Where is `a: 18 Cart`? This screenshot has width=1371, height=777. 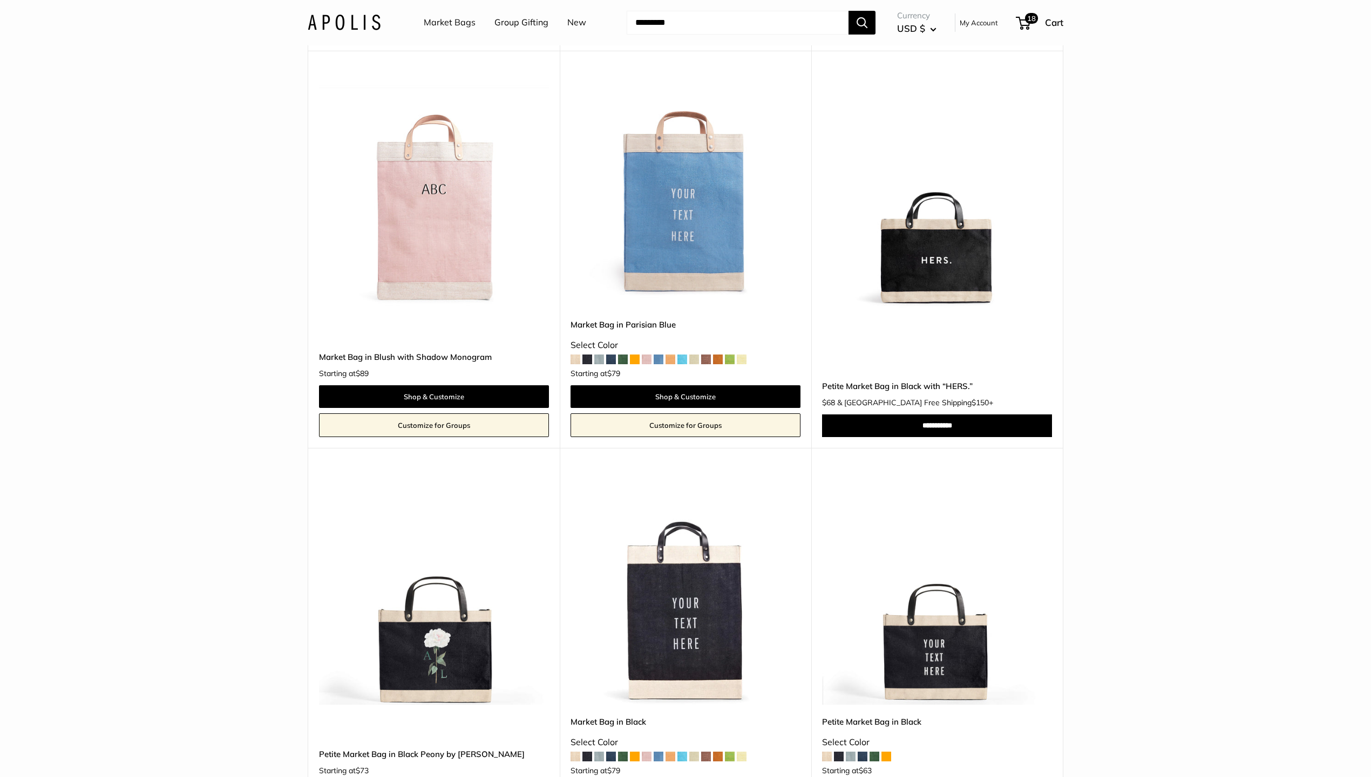 a: 18 Cart is located at coordinates (1040, 23).